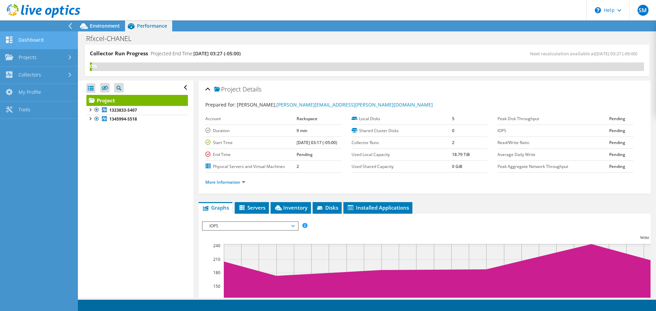  I want to click on label: Average Daily Write, so click(553, 155).